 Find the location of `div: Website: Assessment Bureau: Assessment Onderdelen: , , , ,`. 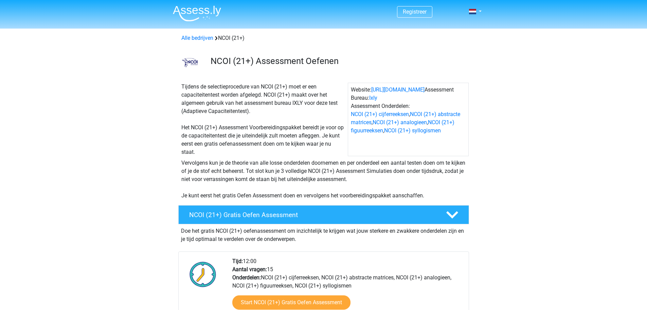

div: Website: Assessment Bureau: Assessment Onderdelen: , , , , is located at coordinates (409, 119).